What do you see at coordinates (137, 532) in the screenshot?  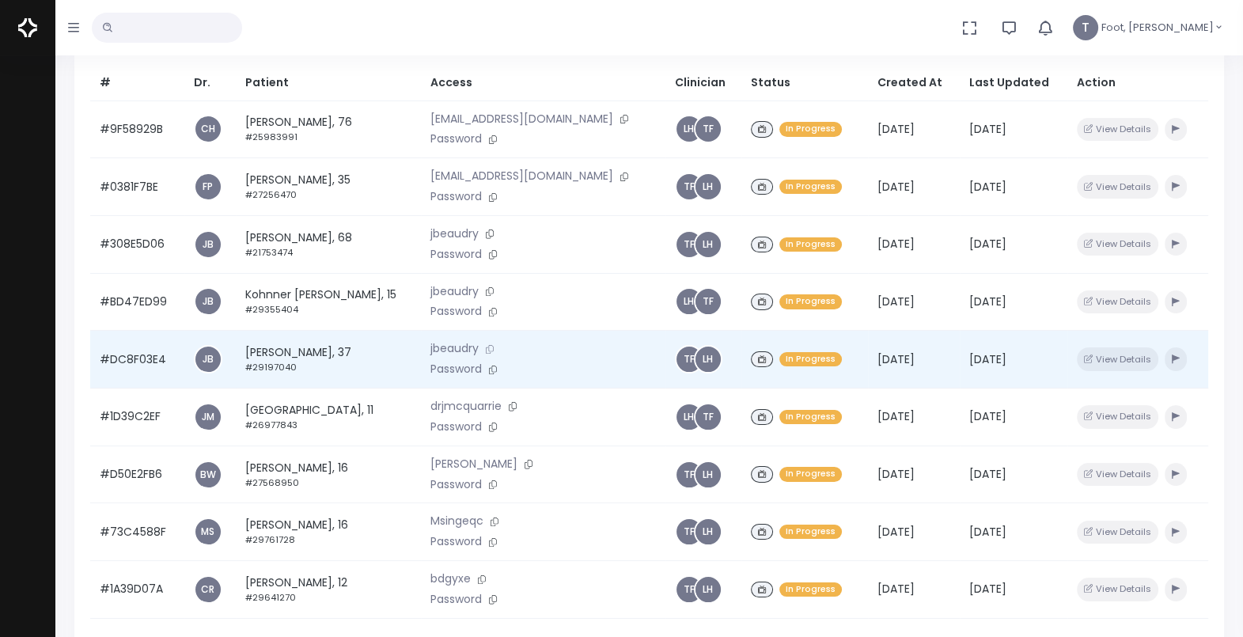 I see `td: #73C4588F` at bounding box center [137, 532].